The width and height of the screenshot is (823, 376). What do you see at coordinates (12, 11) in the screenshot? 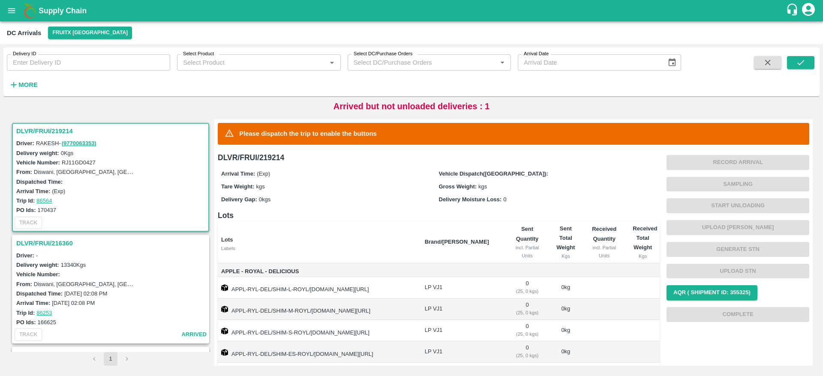
I see `button: open drawer` at bounding box center [12, 11].